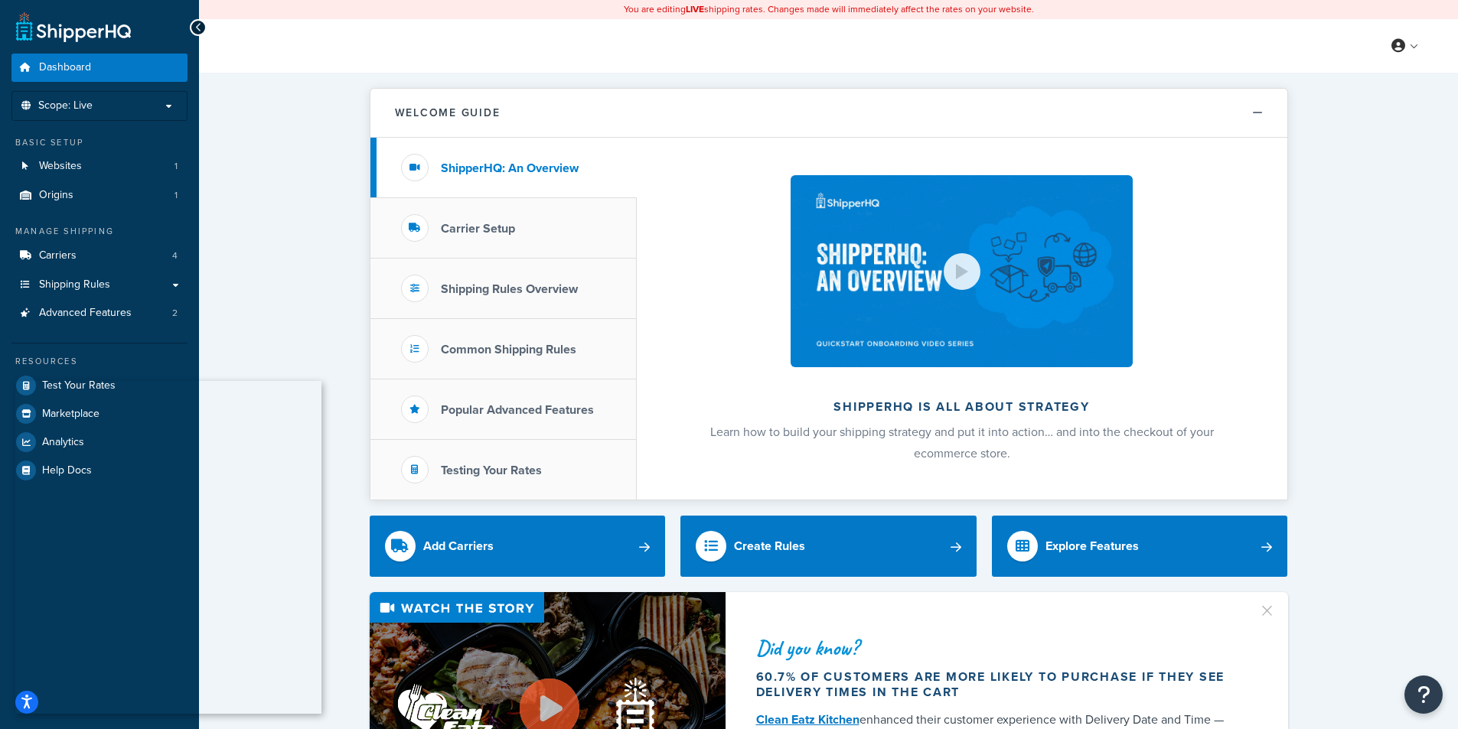 The width and height of the screenshot is (1458, 729). I want to click on span: 2, so click(175, 313).